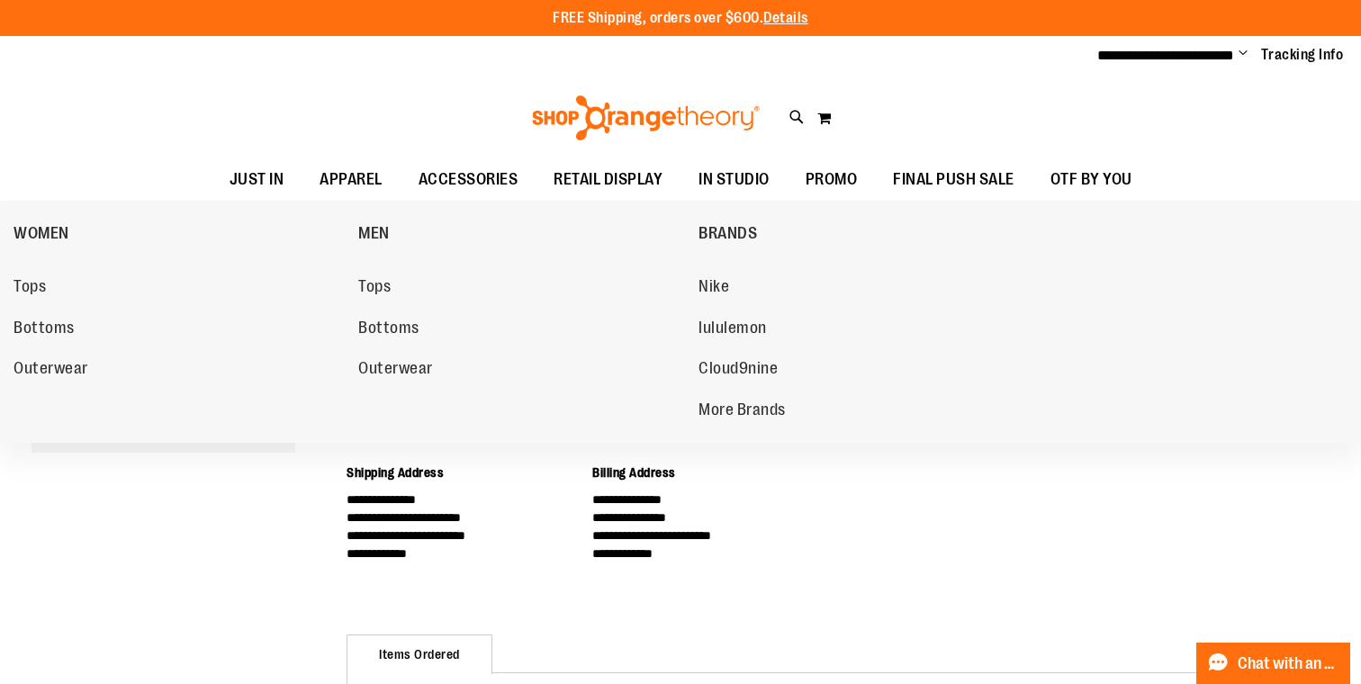  Describe the element at coordinates (256, 180) in the screenshot. I see `a: JUST IN` at that location.